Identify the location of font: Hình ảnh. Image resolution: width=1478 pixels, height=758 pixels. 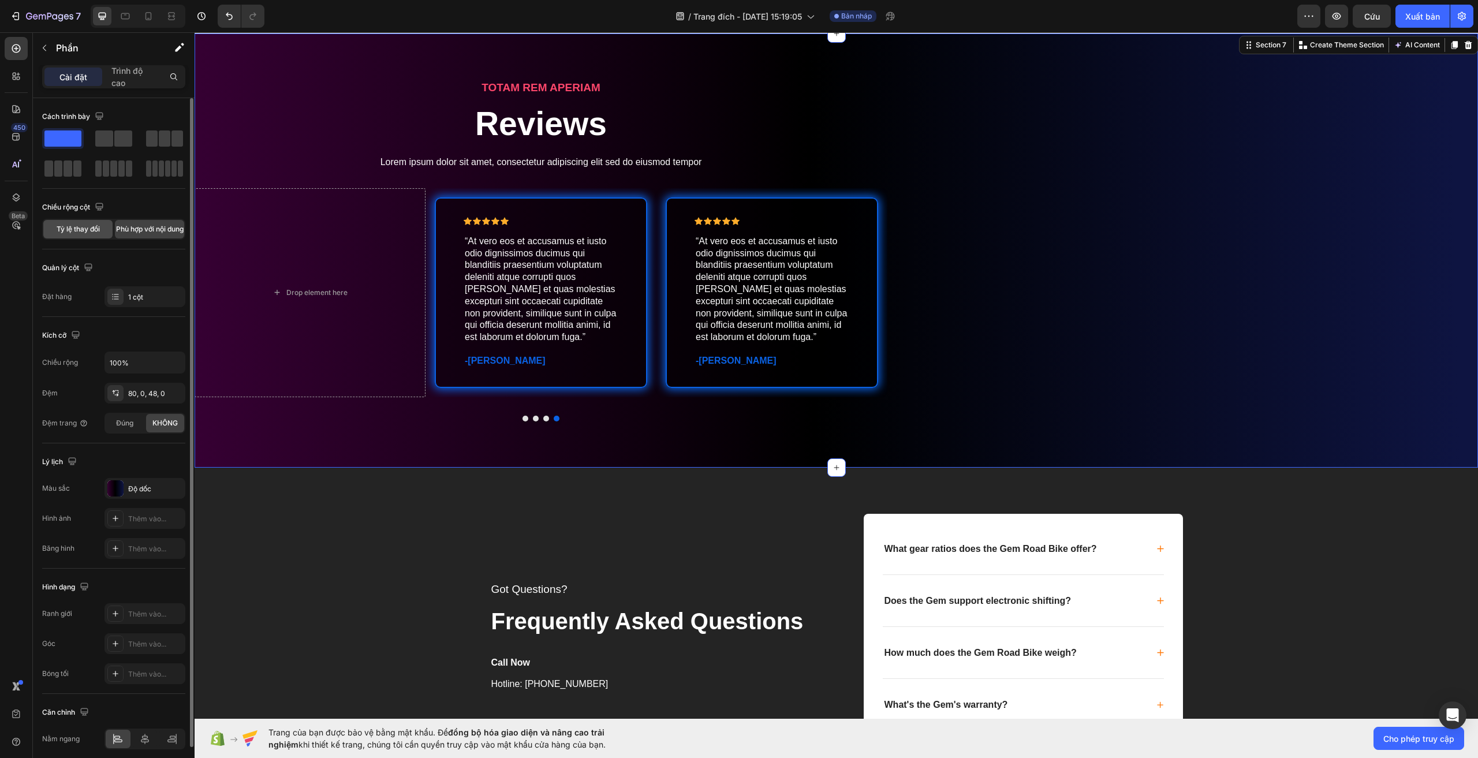
(57, 518).